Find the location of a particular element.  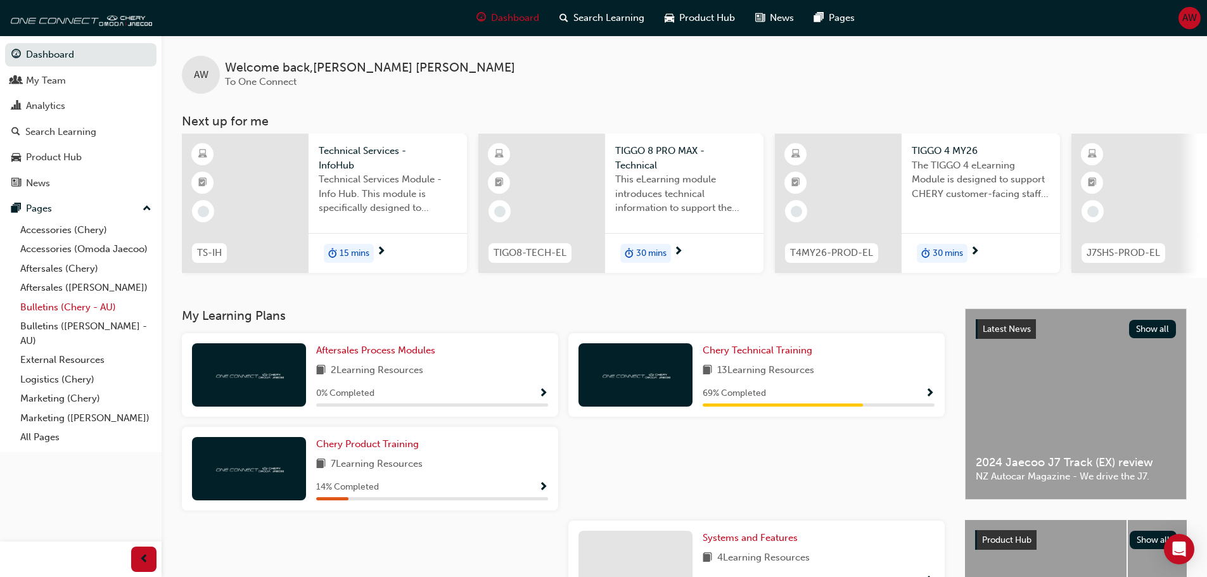

a: Analytics is located at coordinates (80, 106).